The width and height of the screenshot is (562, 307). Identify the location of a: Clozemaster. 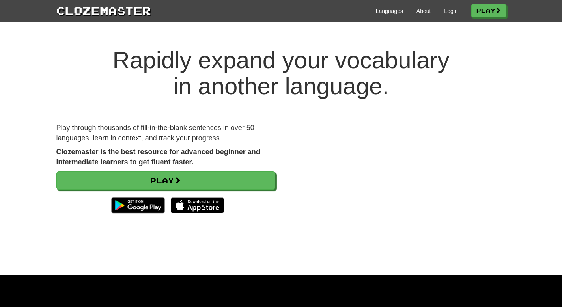
(104, 10).